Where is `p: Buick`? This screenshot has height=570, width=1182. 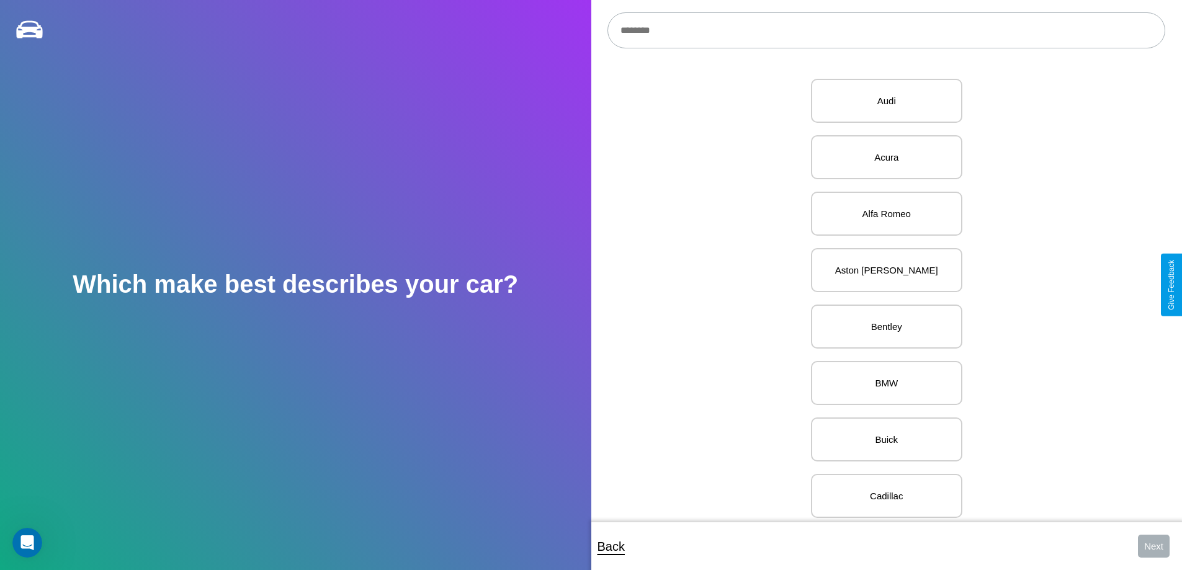 p: Buick is located at coordinates (886, 439).